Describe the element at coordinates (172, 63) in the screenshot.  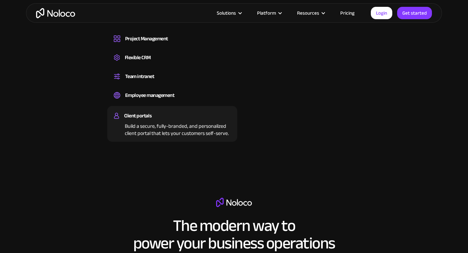
I see `div: Create a custom CRM that you can adapt to your business’s needs, centralize your workflows, and m...` at that location.